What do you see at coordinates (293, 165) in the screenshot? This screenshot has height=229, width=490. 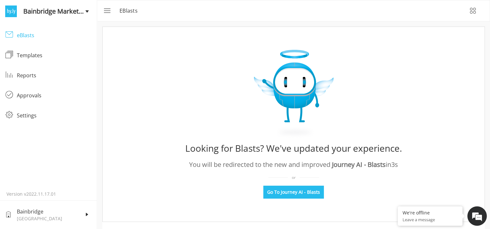 I see `div: You will be redirected to the new and improved in 3 s` at bounding box center [293, 165].